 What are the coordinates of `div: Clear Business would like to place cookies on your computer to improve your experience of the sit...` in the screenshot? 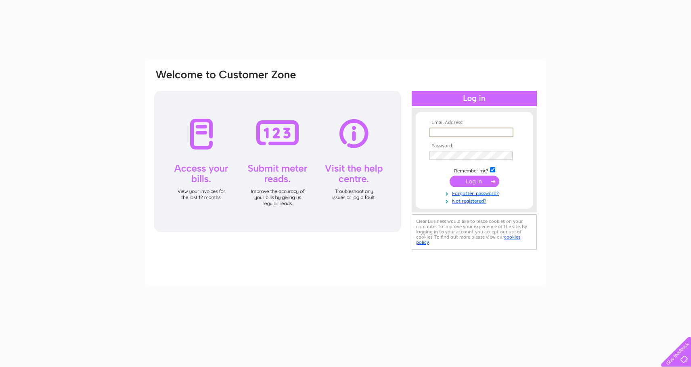 It's located at (474, 232).